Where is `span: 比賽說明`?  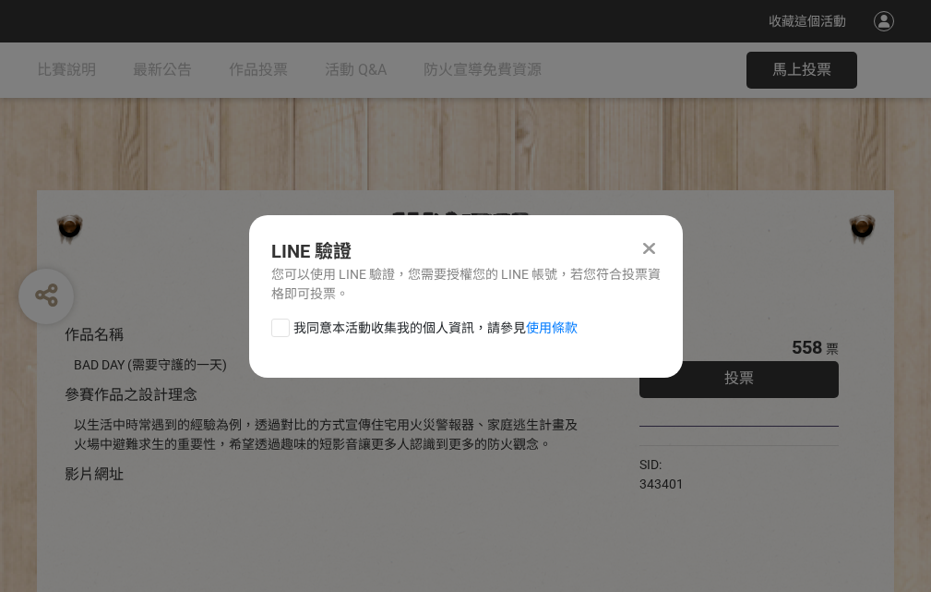 span: 比賽說明 is located at coordinates (66, 69).